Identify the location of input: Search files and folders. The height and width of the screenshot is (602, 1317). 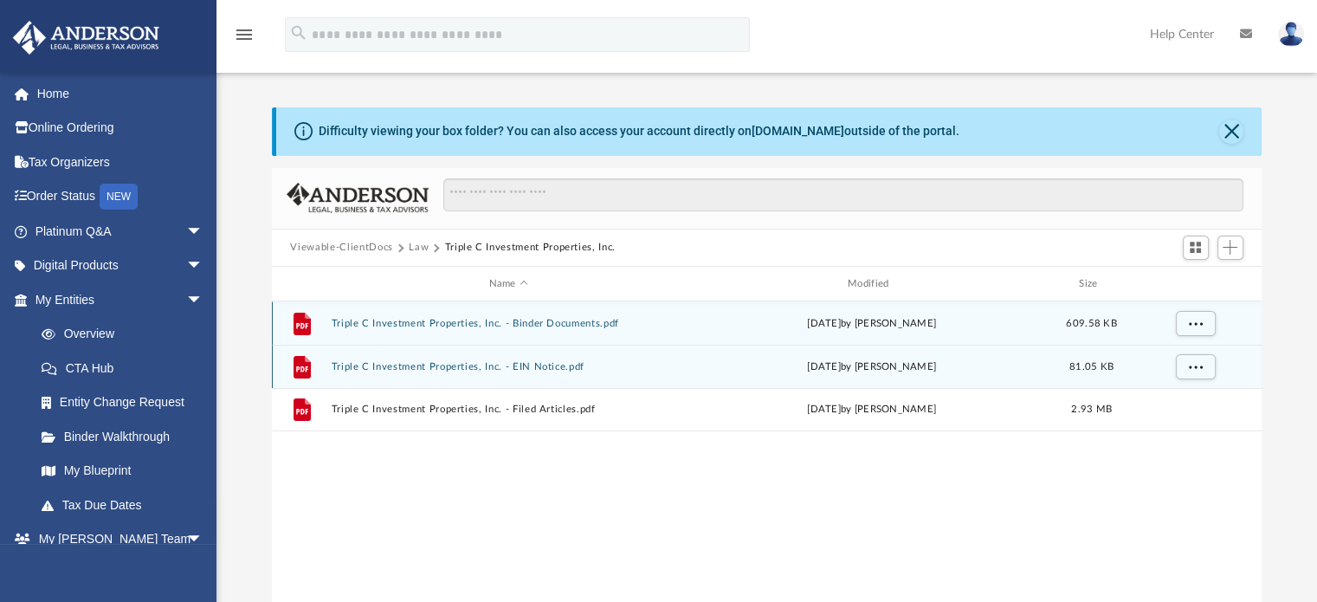
(843, 195).